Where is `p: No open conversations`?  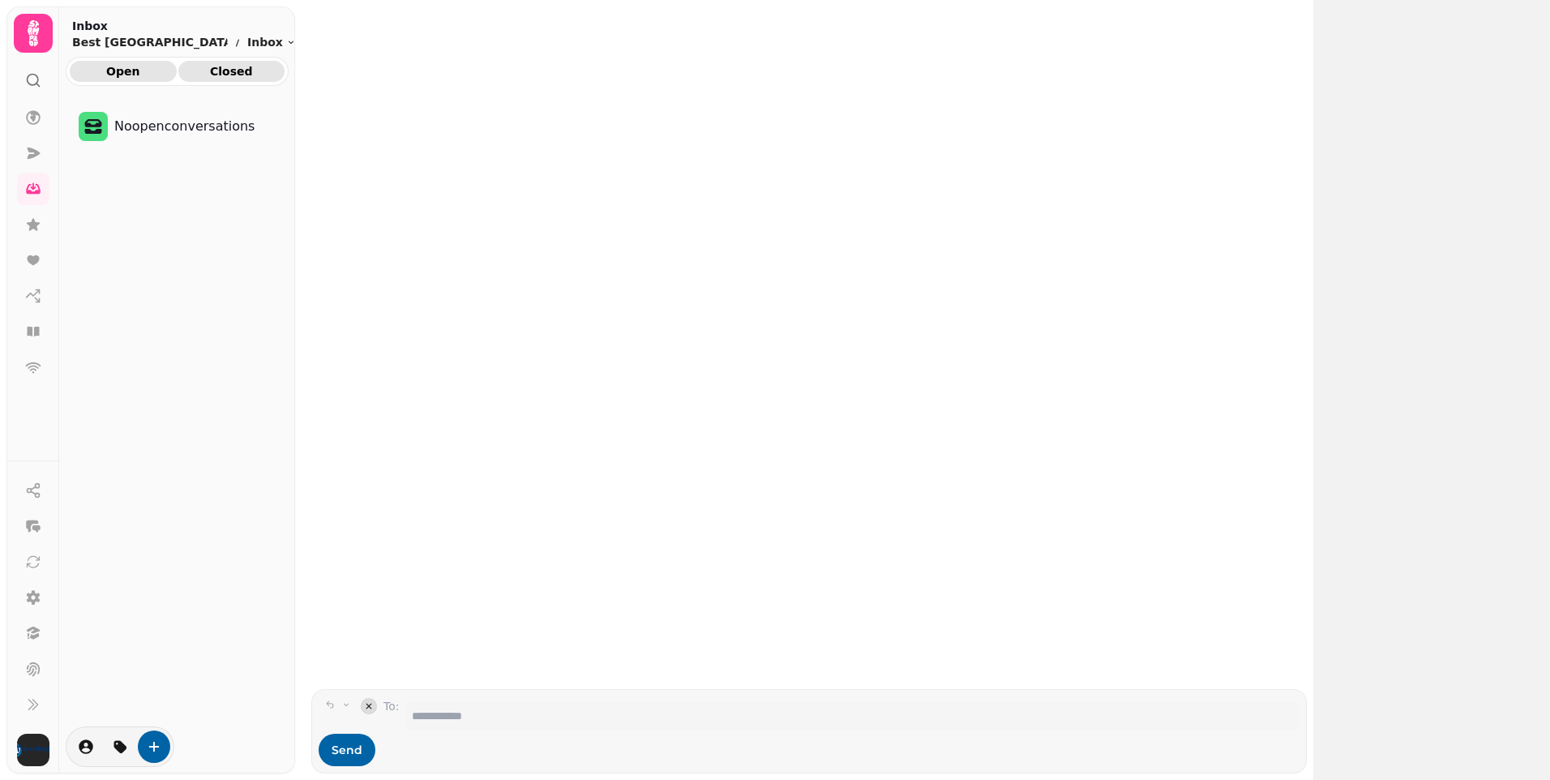 p: No open conversations is located at coordinates (184, 126).